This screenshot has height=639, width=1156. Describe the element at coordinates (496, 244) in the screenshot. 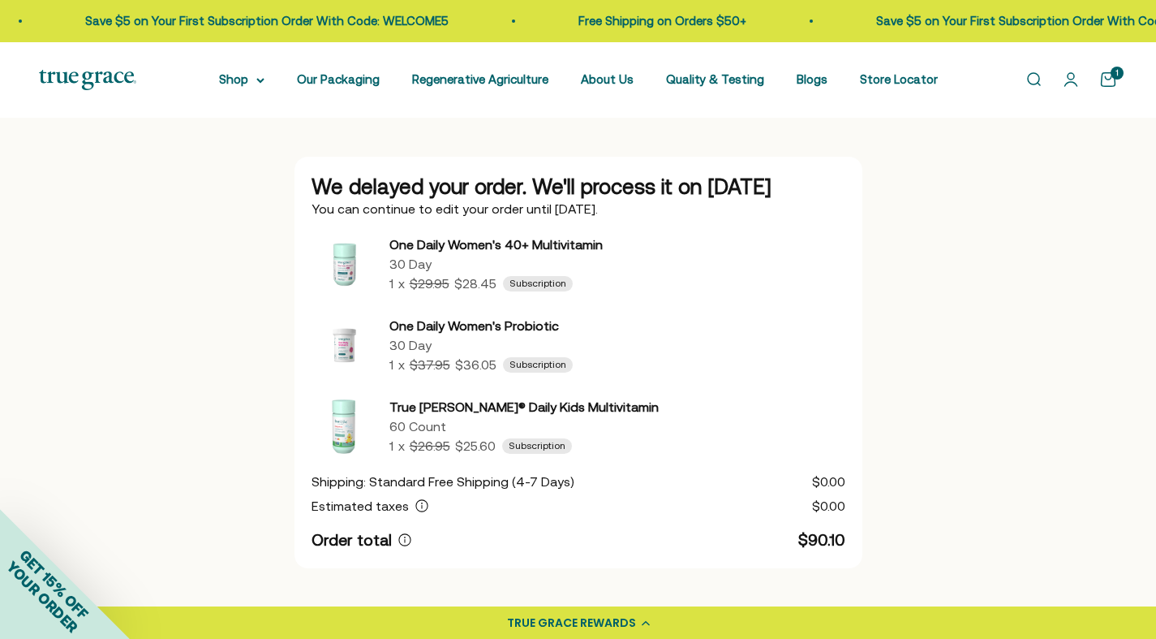

I see `span: One Daily Women's 40+ Multivitamin` at that location.